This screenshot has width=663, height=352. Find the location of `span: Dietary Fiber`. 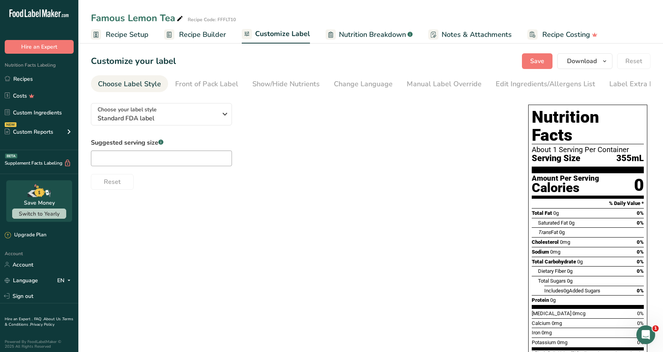

span: Dietary Fiber is located at coordinates (552, 271).